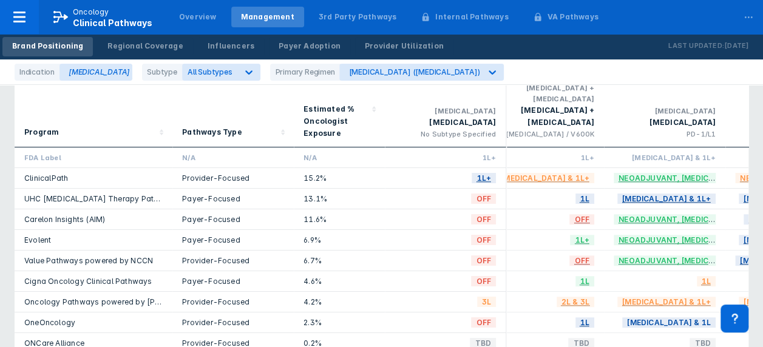 The height and width of the screenshot is (347, 763). I want to click on div: No Subtype Specified, so click(445, 134).